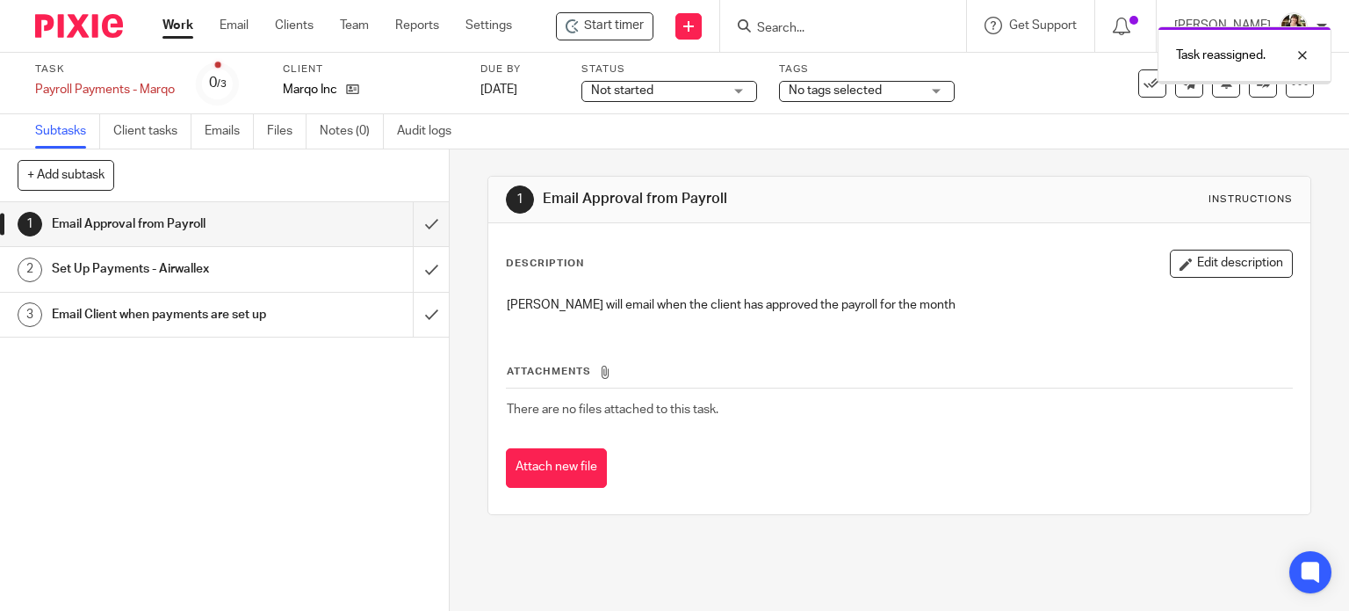  Describe the element at coordinates (604, 26) in the screenshot. I see `div: Marqo Inc - Payroll Payments - Marqo` at that location.